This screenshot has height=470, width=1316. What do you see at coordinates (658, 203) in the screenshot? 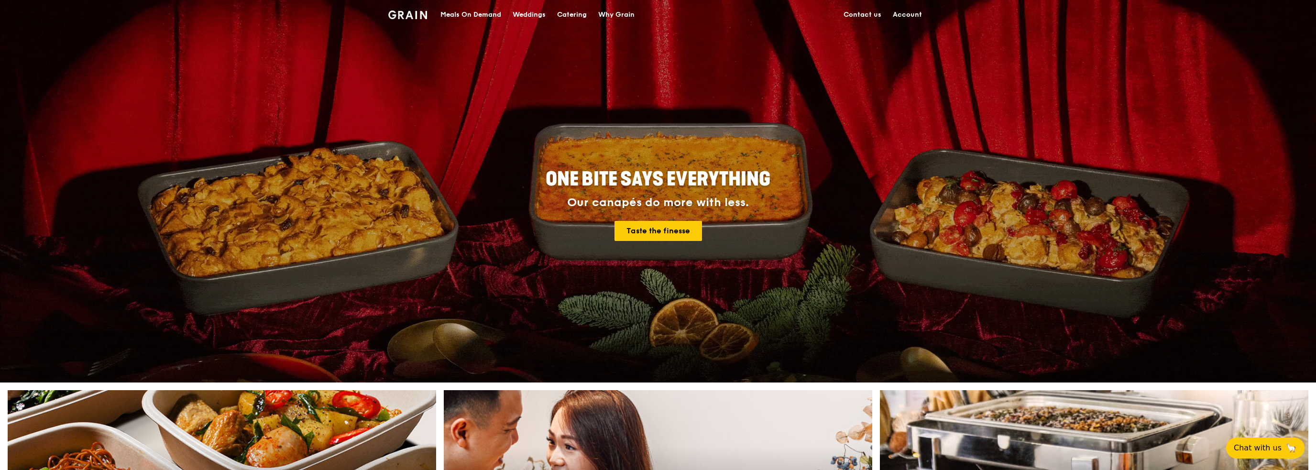
I see `div: Our canapés do more with less.` at bounding box center [658, 203].